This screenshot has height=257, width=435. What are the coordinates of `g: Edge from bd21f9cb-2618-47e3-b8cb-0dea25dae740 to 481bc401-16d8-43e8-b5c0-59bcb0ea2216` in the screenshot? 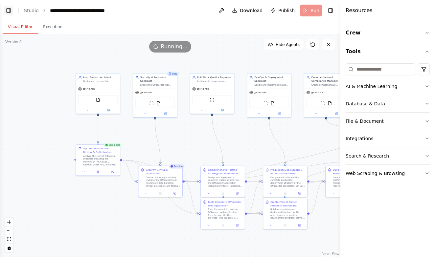 It's located at (157, 142).